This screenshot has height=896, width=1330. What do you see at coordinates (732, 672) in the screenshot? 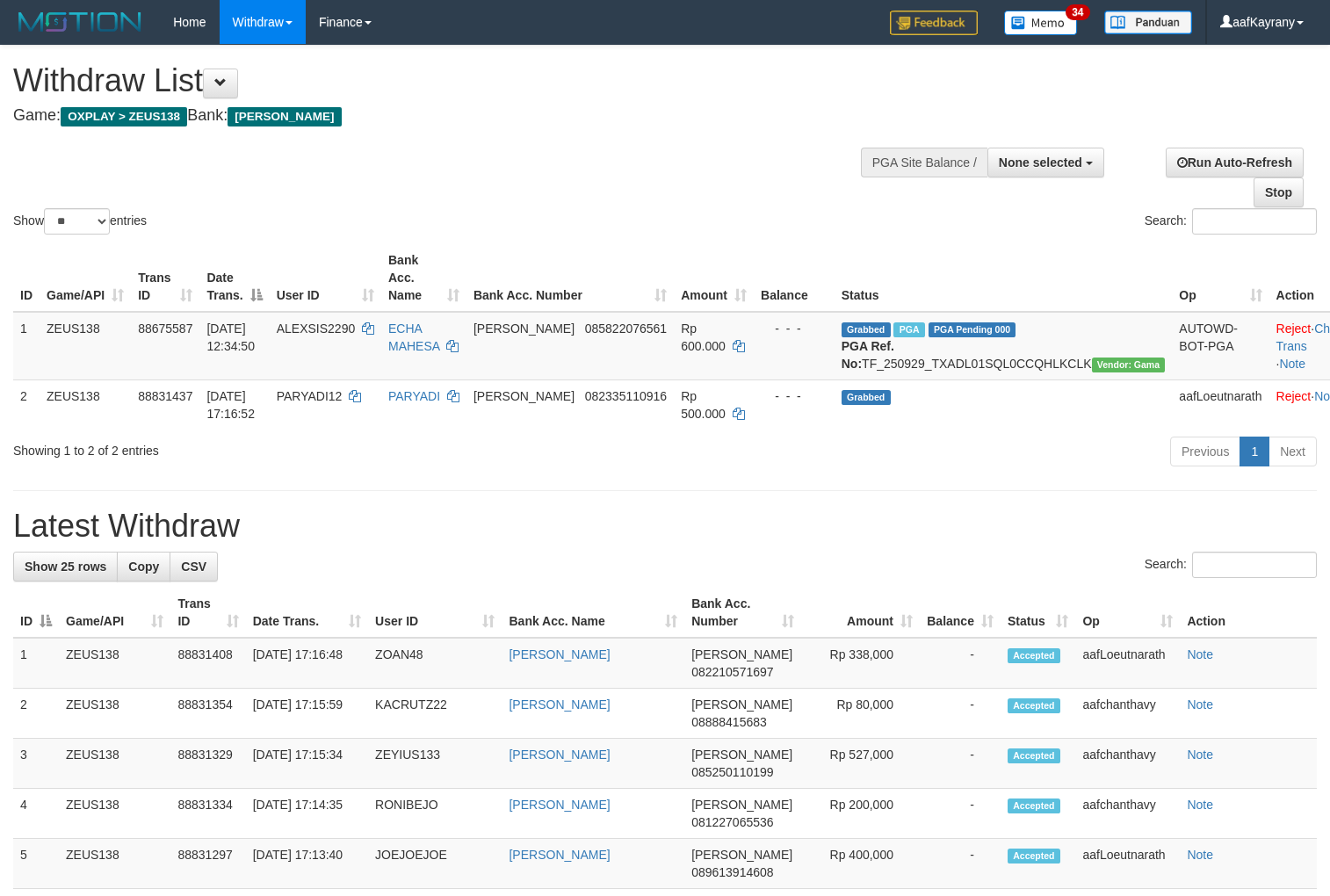
I see `span: Copy 082210571697 to clipboard` at bounding box center [732, 672].